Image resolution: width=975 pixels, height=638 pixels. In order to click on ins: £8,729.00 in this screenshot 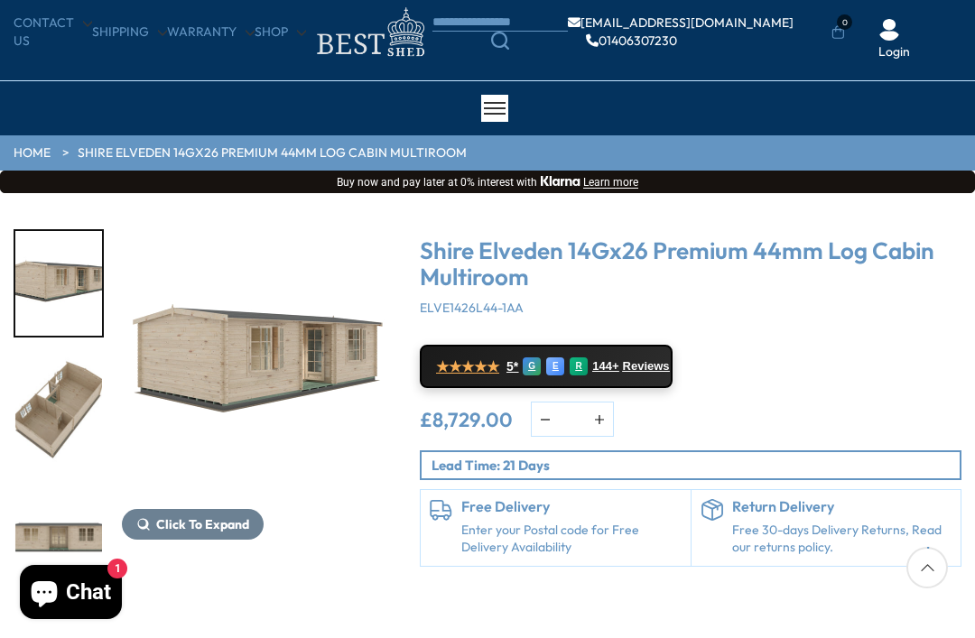, I will do `click(466, 420)`.